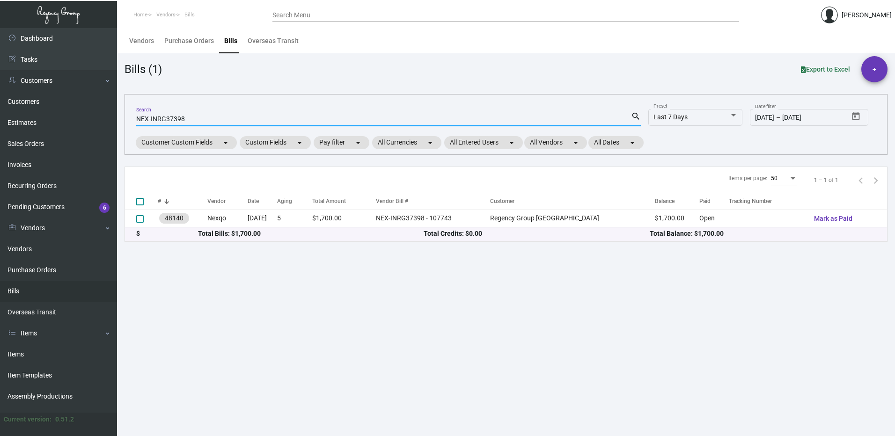 This screenshot has width=895, height=436. I want to click on span: Mark as Paid, so click(833, 219).